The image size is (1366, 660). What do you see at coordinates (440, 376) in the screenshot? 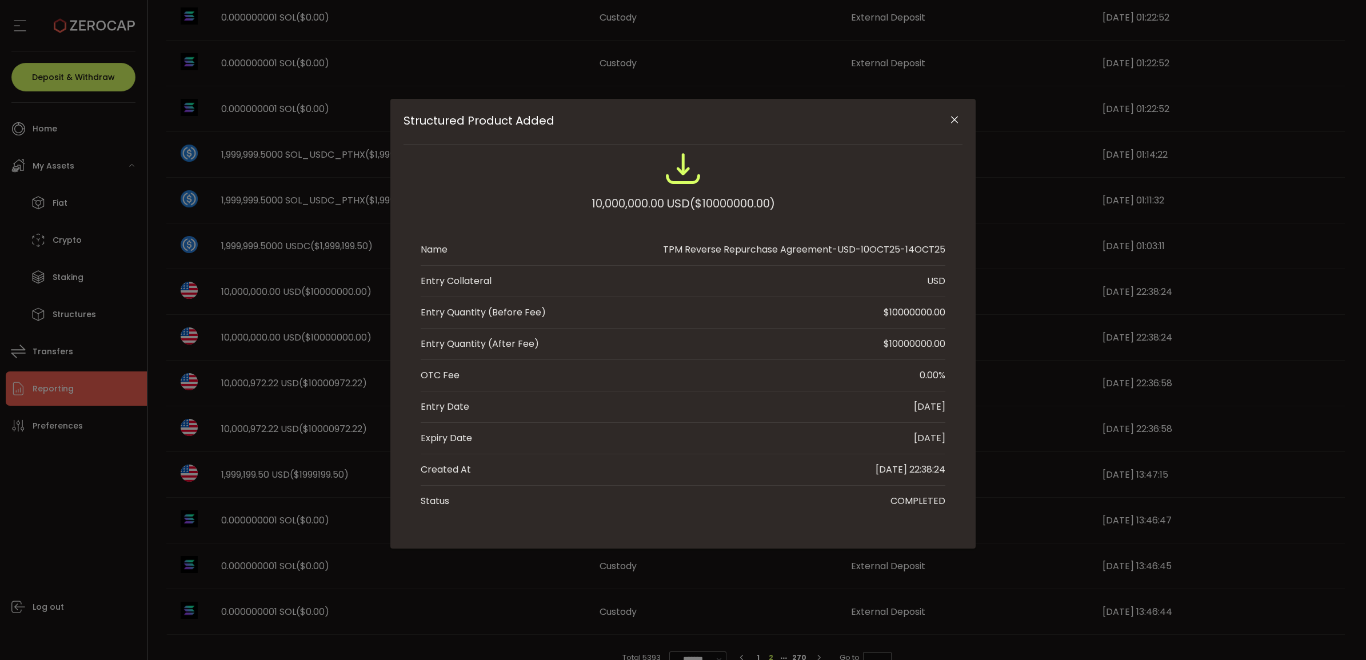
I see `div: OTC Fee` at bounding box center [440, 376].